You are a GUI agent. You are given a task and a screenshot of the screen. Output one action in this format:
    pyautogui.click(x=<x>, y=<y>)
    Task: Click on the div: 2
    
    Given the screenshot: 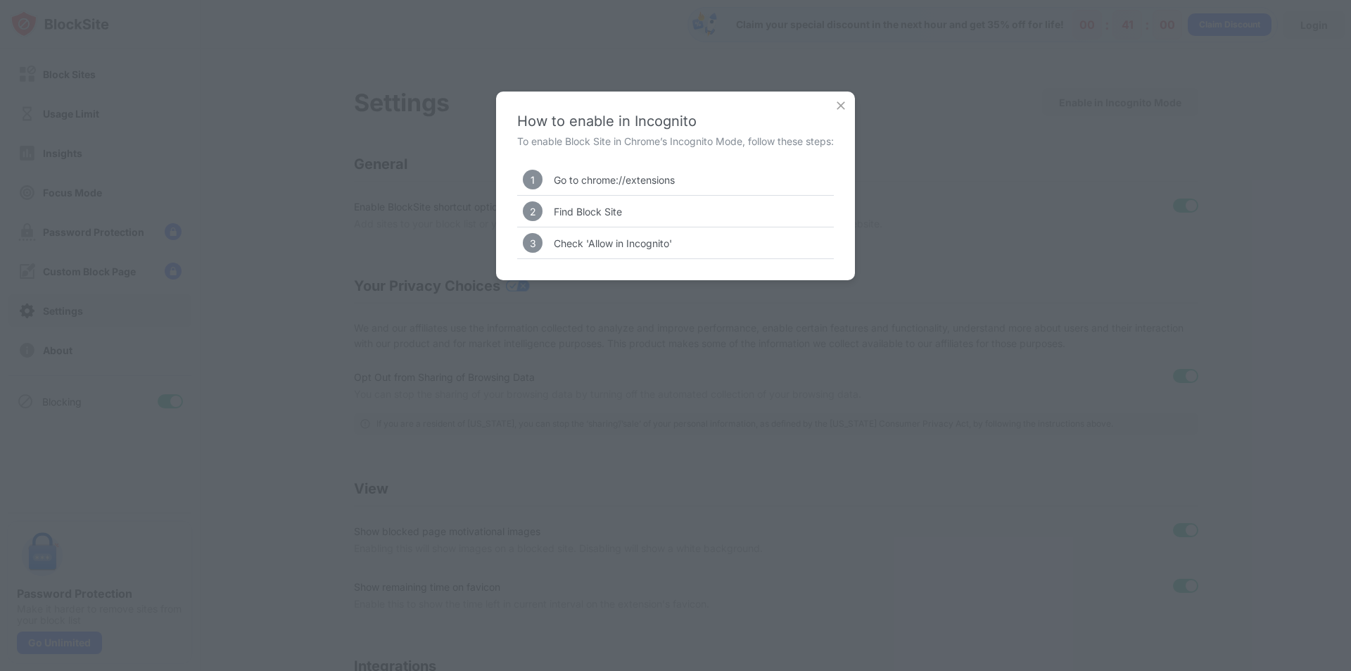 What is the action you would take?
    pyautogui.click(x=533, y=211)
    